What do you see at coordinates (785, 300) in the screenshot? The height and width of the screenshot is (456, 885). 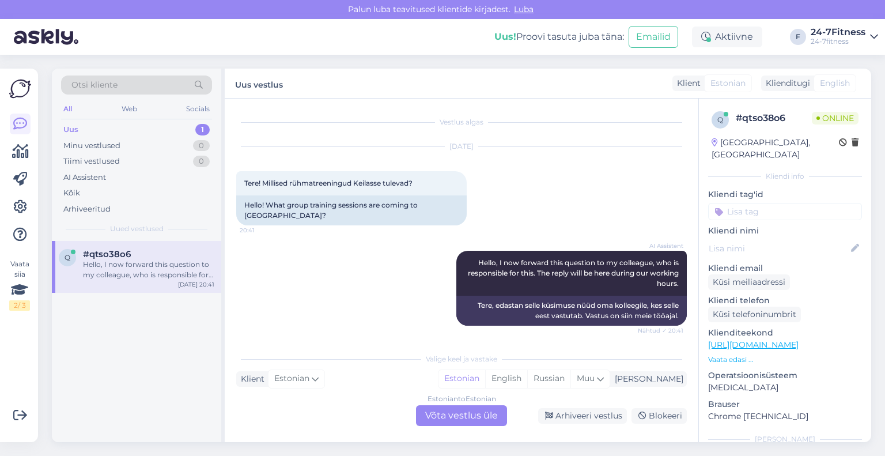 I see `p: Kliendi telefon` at bounding box center [785, 300].